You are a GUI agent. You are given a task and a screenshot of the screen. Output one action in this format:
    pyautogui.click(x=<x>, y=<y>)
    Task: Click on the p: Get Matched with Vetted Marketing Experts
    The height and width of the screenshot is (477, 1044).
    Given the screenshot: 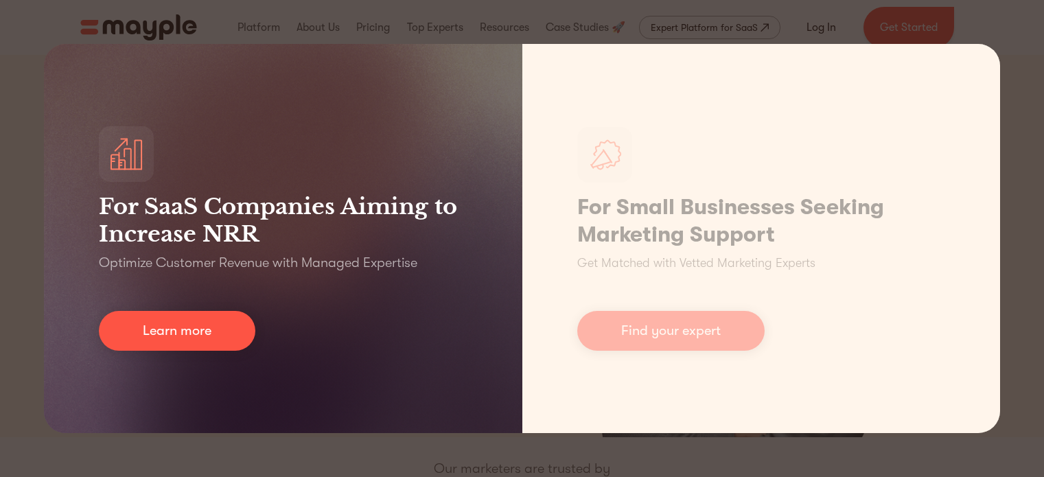 What is the action you would take?
    pyautogui.click(x=696, y=263)
    